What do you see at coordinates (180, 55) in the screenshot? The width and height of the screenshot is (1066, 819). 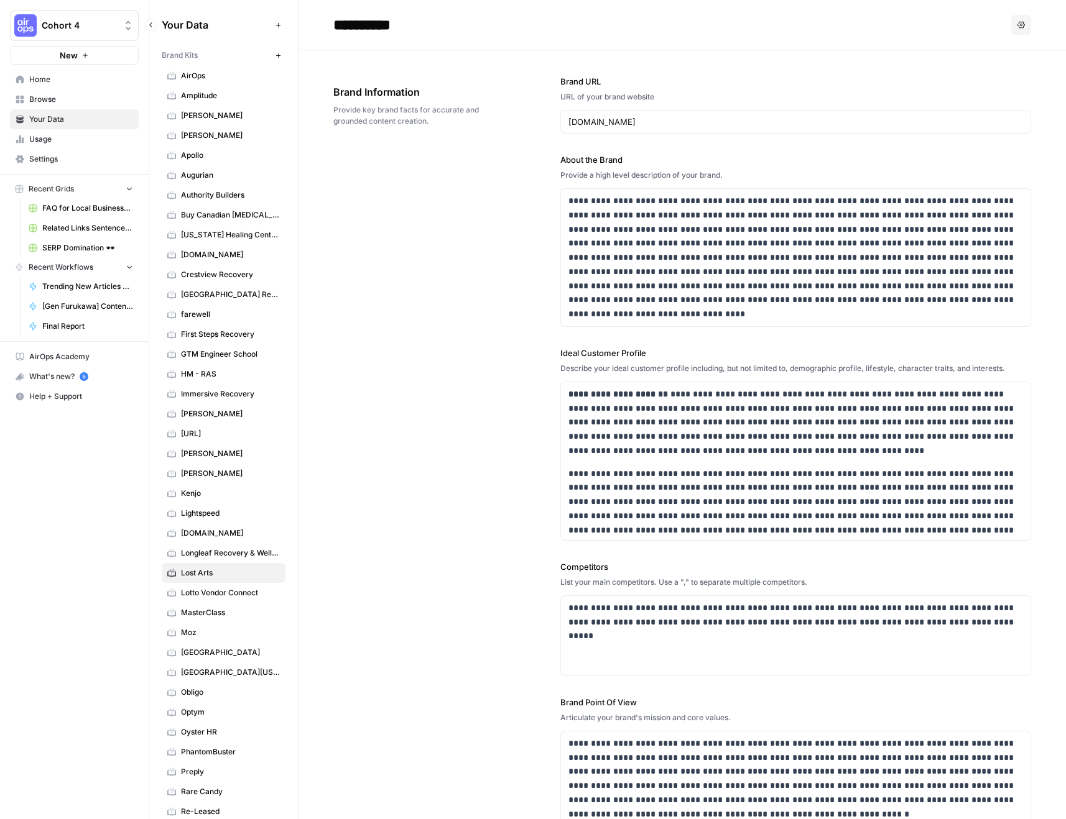 I see `span: Brand Kits` at bounding box center [180, 55].